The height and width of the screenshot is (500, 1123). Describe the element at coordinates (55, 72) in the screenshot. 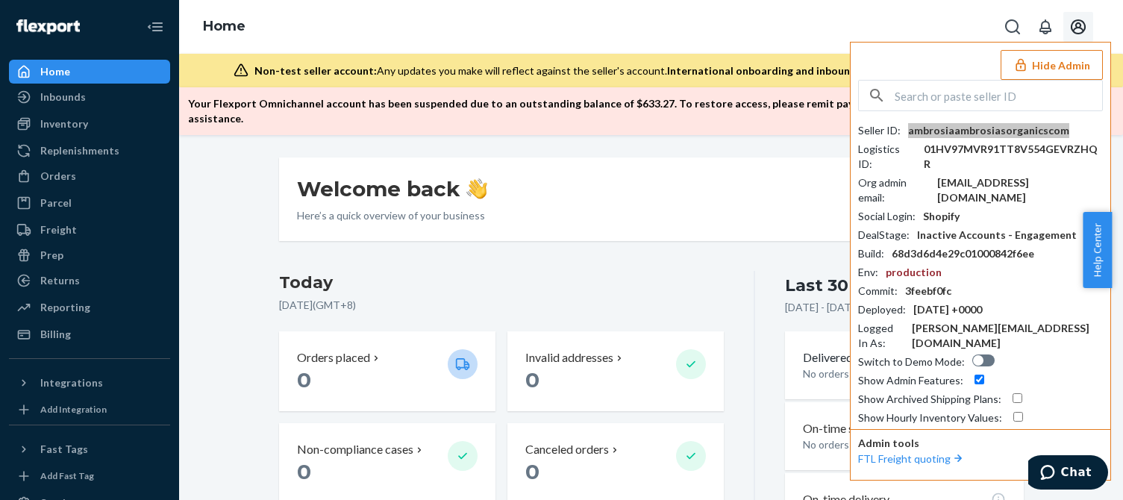

I see `div: Home` at that location.